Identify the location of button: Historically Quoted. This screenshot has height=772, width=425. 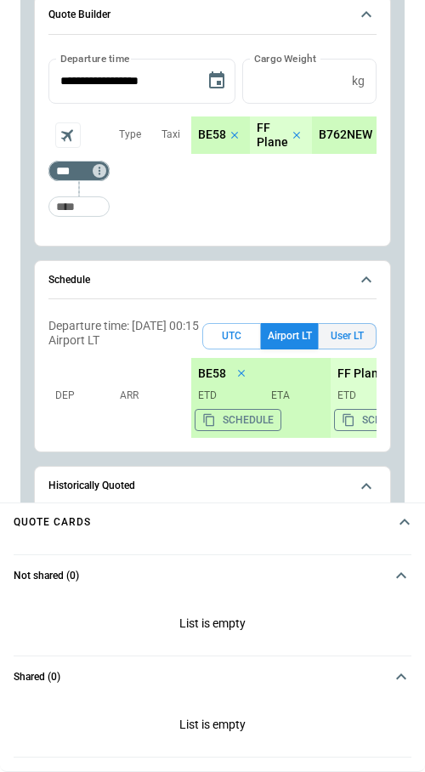
(212, 486).